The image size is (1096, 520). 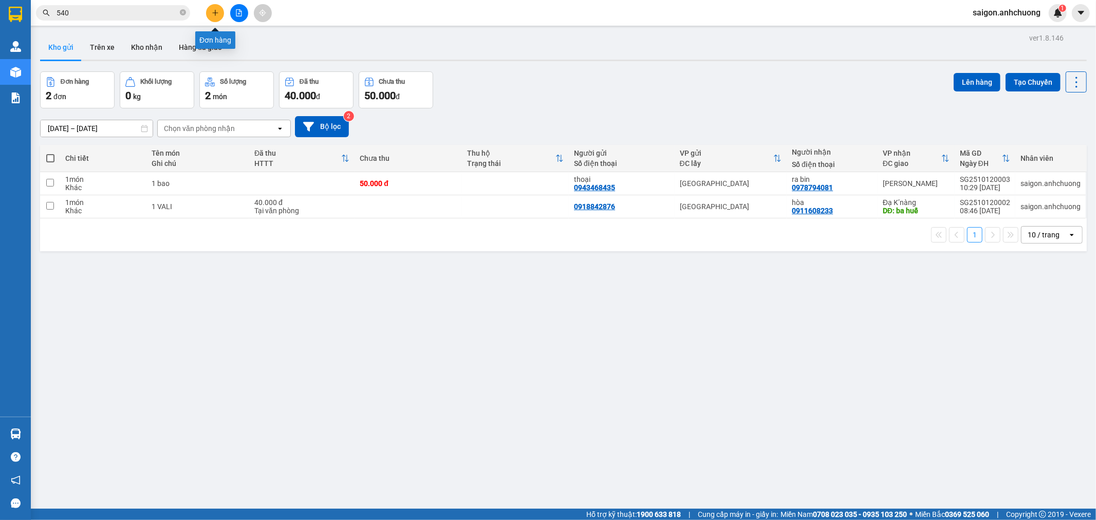 I want to click on div: Chi tiết, so click(x=103, y=158).